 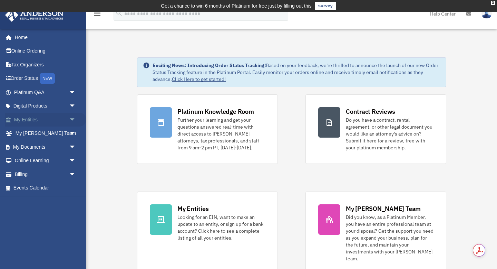 I want to click on a: Online Ordering, so click(x=46, y=51).